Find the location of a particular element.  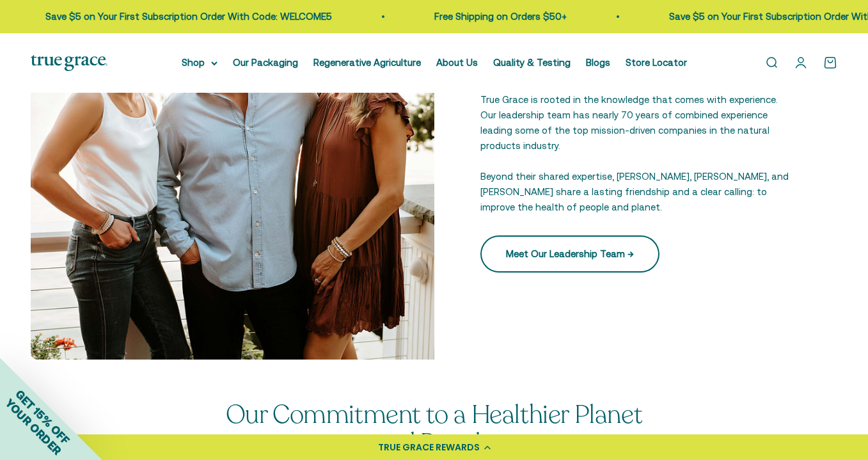

a: Blogs is located at coordinates (598, 62).